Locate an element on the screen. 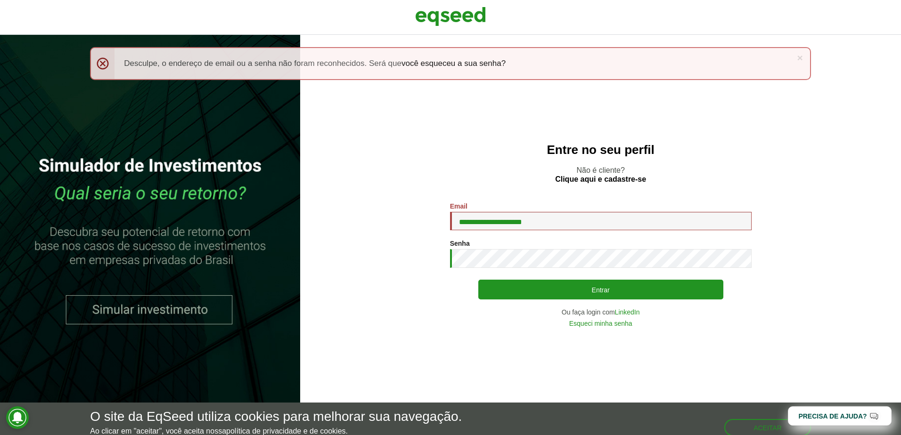 This screenshot has width=901, height=435. a: você esqueceu a sua senha? is located at coordinates (453, 63).